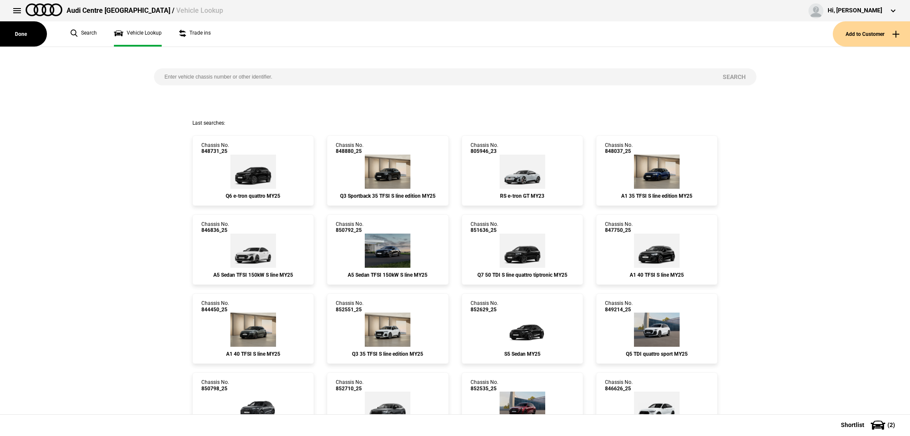  I want to click on img: Audi_F3BCCX_25LE_FZ_2Y2Y_3FU_6FJ_3S2_V72_WN8_(Nadin:_3FU_3S2_6FJ_C62_V72_WN8)_ext.png, so click(387, 329).